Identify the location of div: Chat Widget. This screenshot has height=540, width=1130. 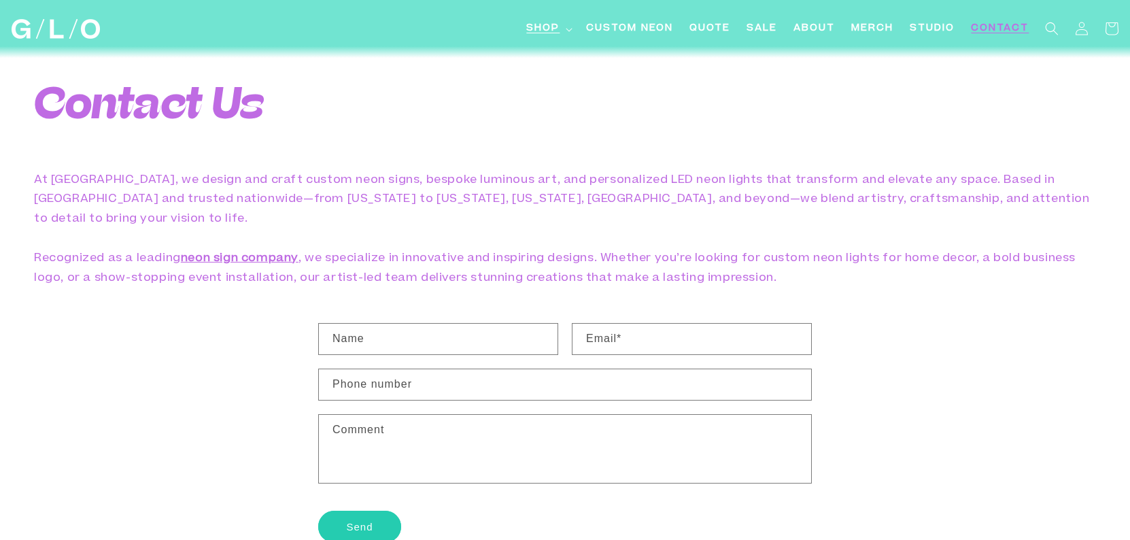
(1008, 445).